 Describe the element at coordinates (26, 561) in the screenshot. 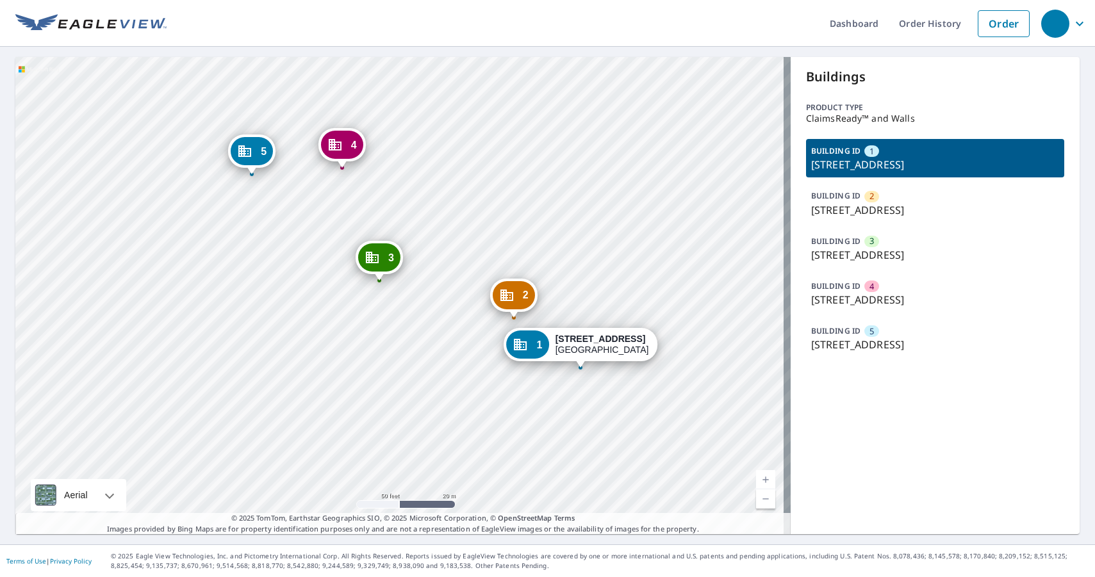

I see `a: Terms of Use` at that location.